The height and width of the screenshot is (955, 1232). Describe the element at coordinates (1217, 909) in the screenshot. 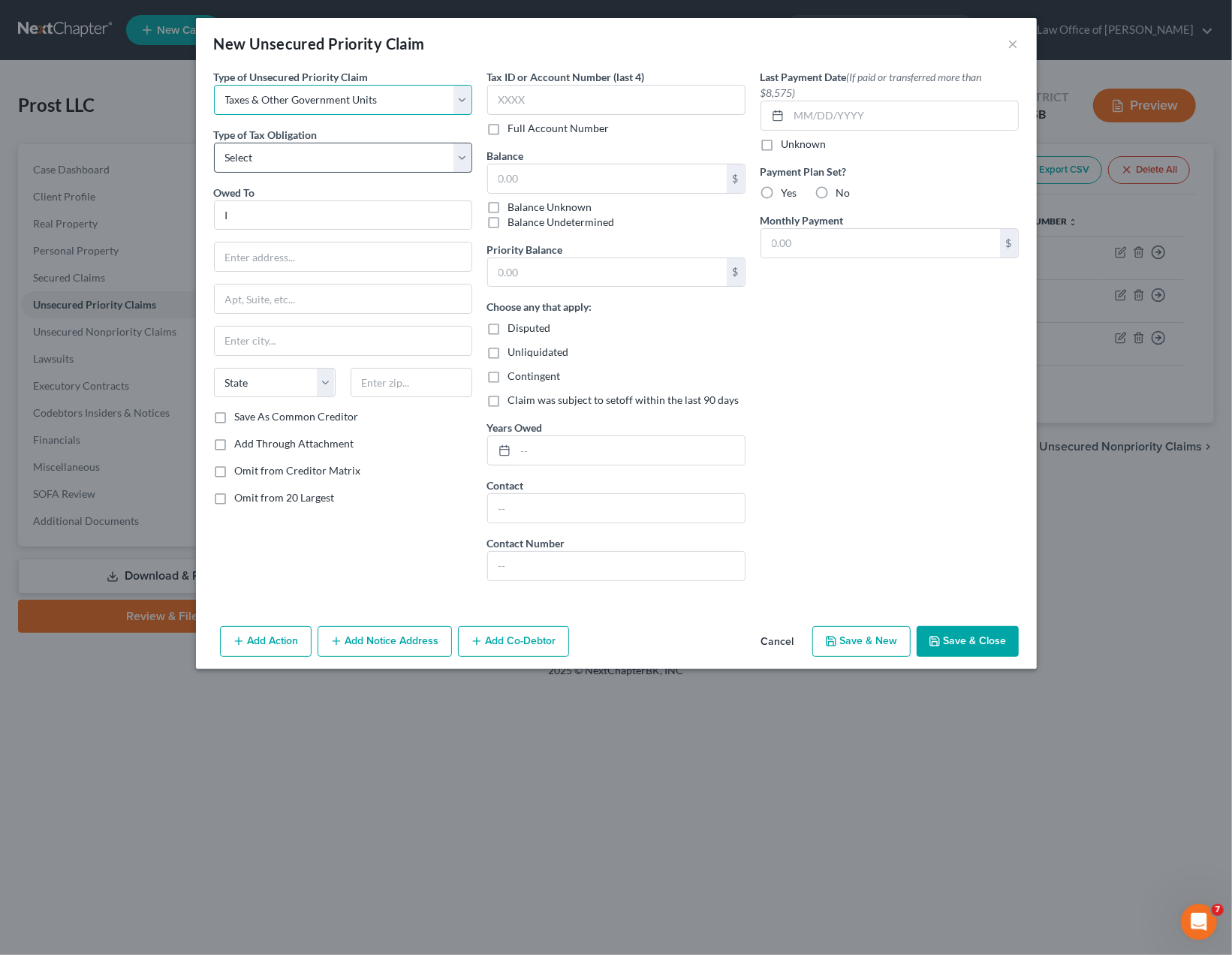

I see `span: 7` at that location.